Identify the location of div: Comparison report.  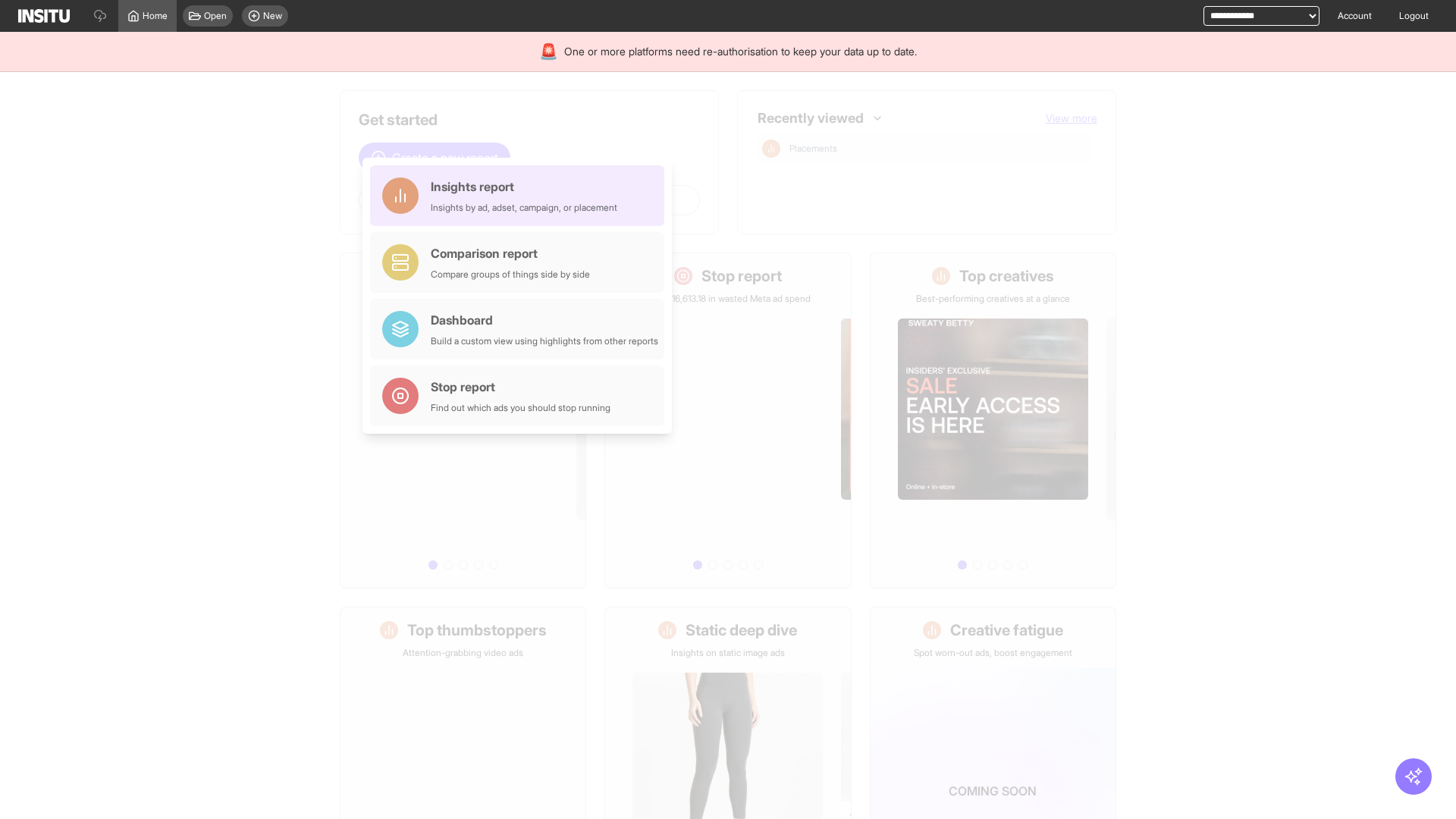
(510, 254).